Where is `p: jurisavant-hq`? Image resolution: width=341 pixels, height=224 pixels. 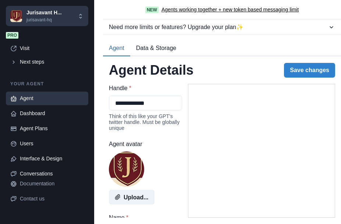 p: jurisavant-hq is located at coordinates (44, 20).